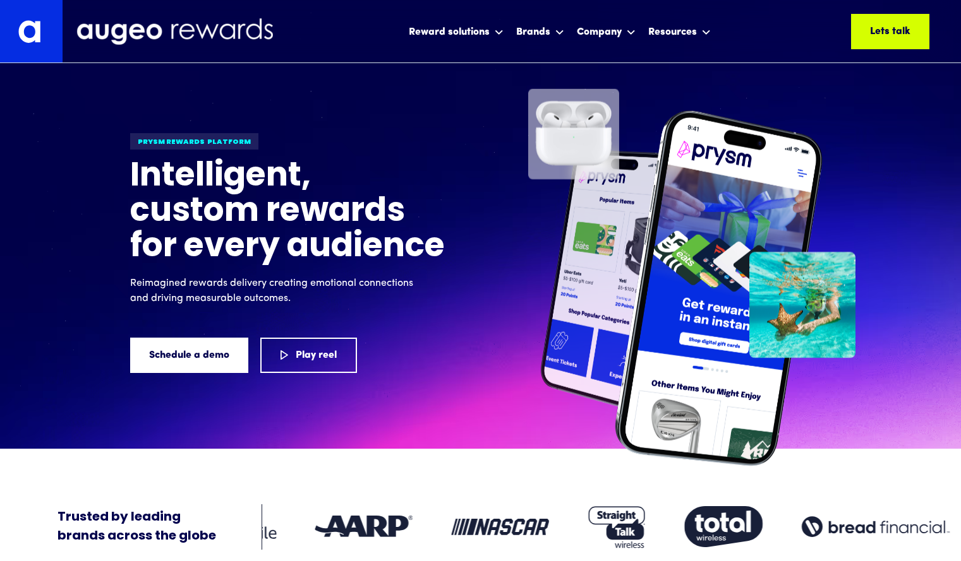 The width and height of the screenshot is (961, 561). What do you see at coordinates (890, 32) in the screenshot?
I see `a: Lets talk` at bounding box center [890, 32].